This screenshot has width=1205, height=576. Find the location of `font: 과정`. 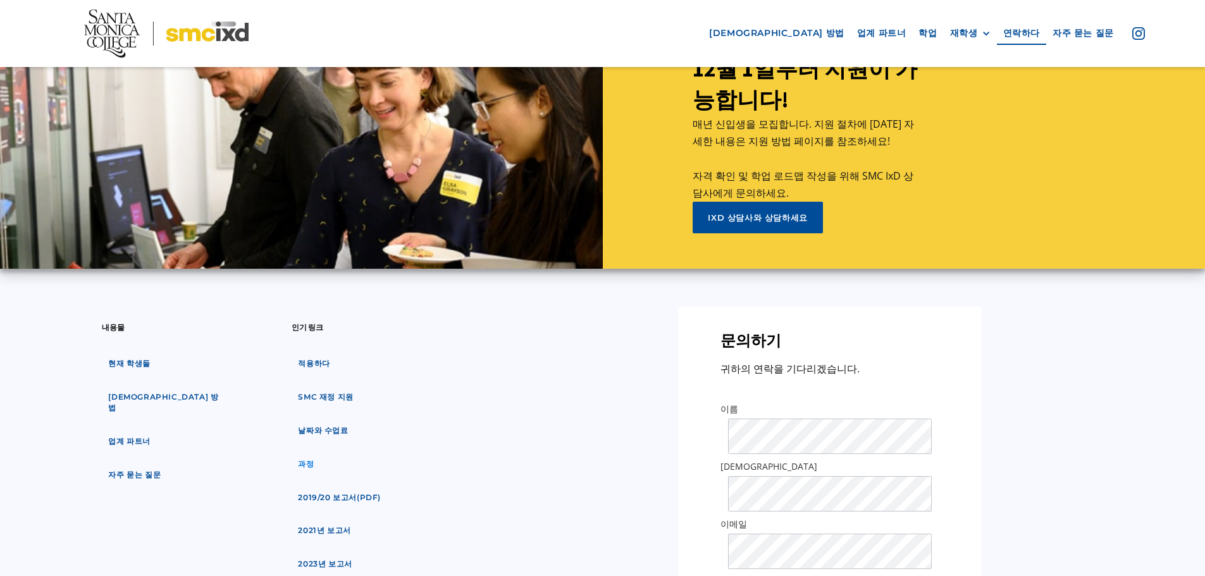

font: 과정 is located at coordinates (306, 464).